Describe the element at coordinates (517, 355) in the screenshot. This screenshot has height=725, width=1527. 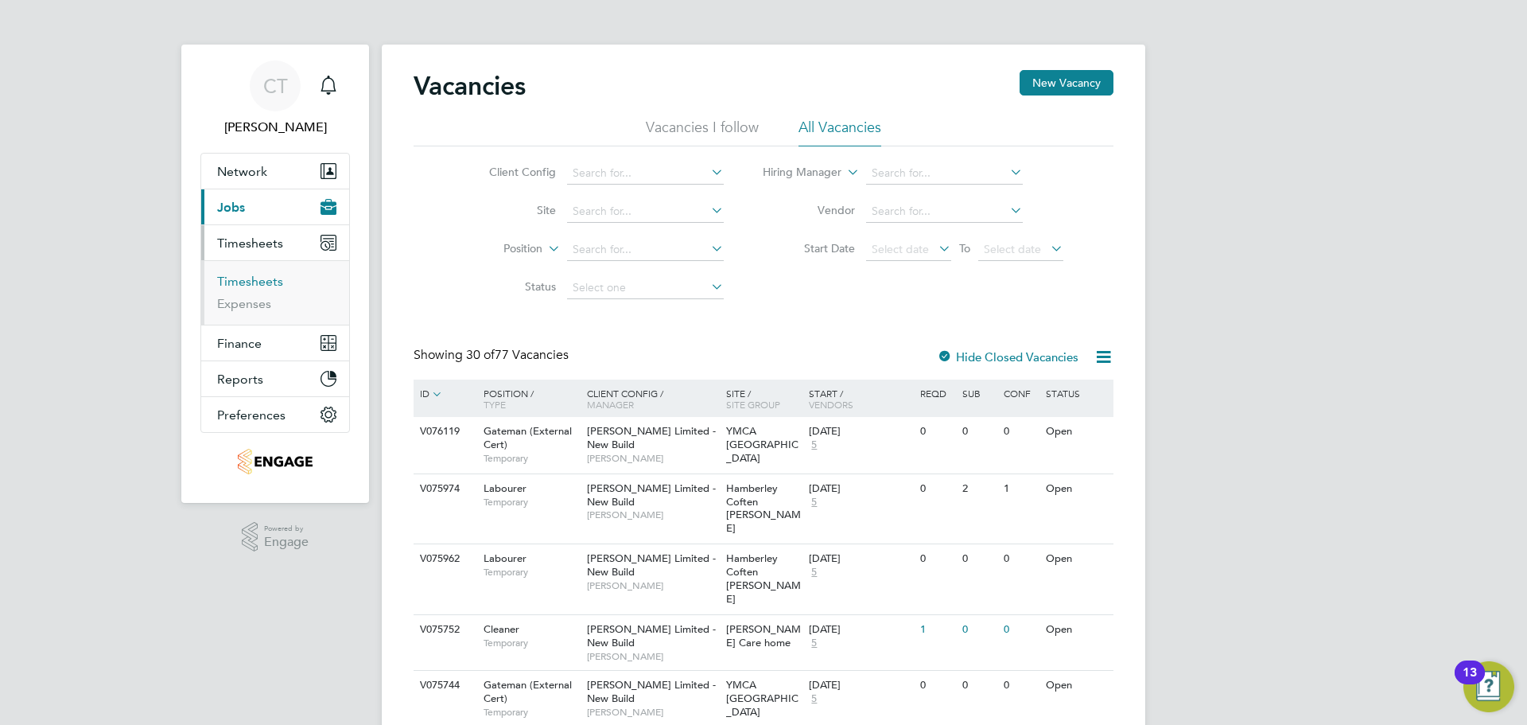
I see `span: 77 Vacancies` at that location.